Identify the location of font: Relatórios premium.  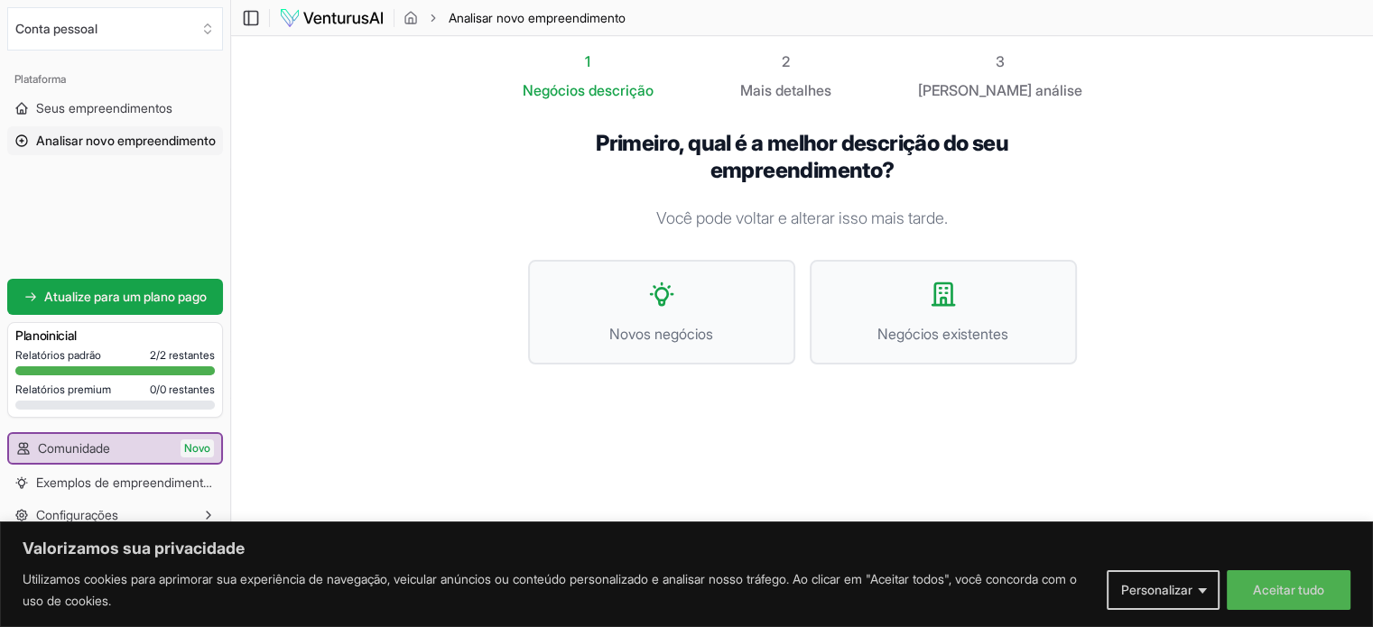
(63, 389).